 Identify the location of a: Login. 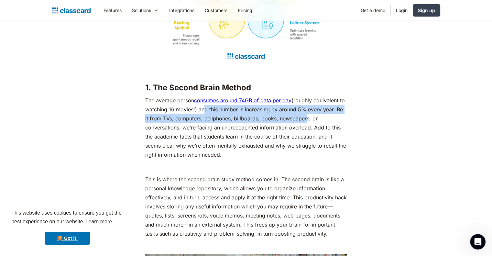
(402, 10).